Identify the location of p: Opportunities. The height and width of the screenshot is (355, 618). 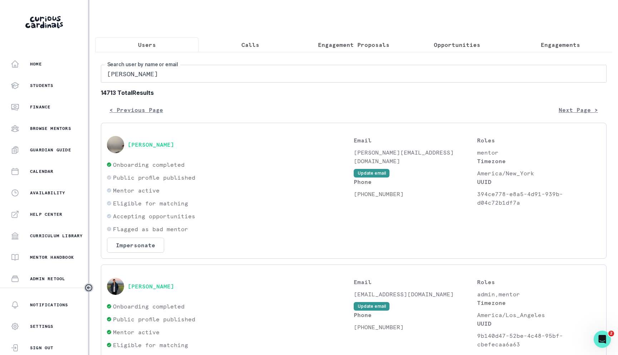
(457, 45).